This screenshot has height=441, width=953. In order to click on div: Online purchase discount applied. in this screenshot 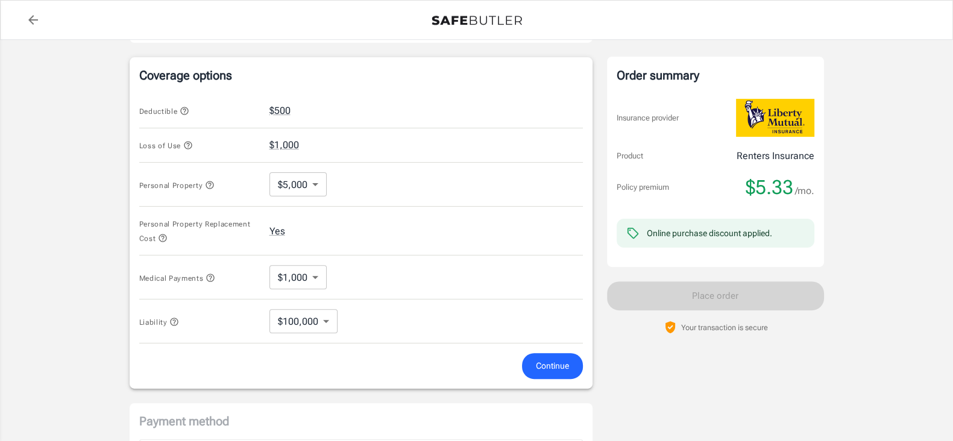, I will do `click(710, 233)`.